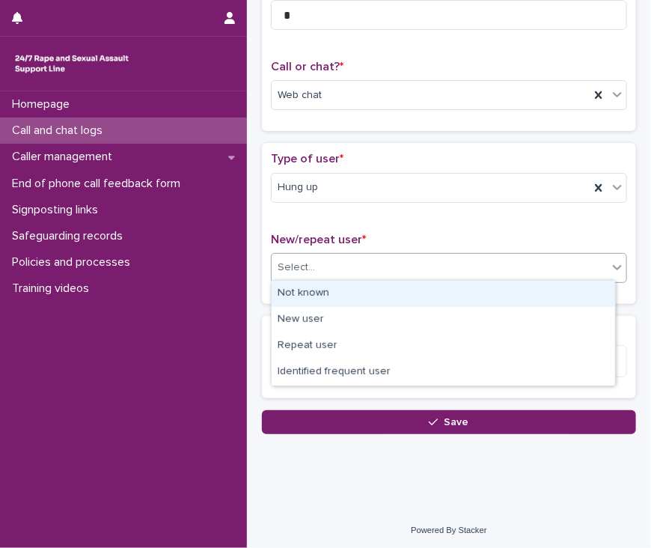 Image resolution: width=651 pixels, height=548 pixels. I want to click on p: Homepage, so click(43, 104).